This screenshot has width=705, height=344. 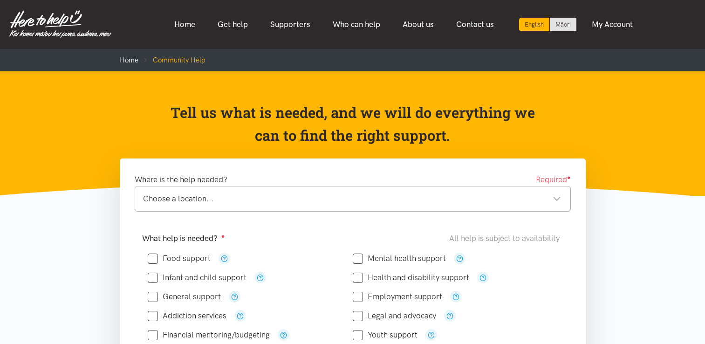 What do you see at coordinates (385, 335) in the screenshot?
I see `label: Youth support` at bounding box center [385, 335].